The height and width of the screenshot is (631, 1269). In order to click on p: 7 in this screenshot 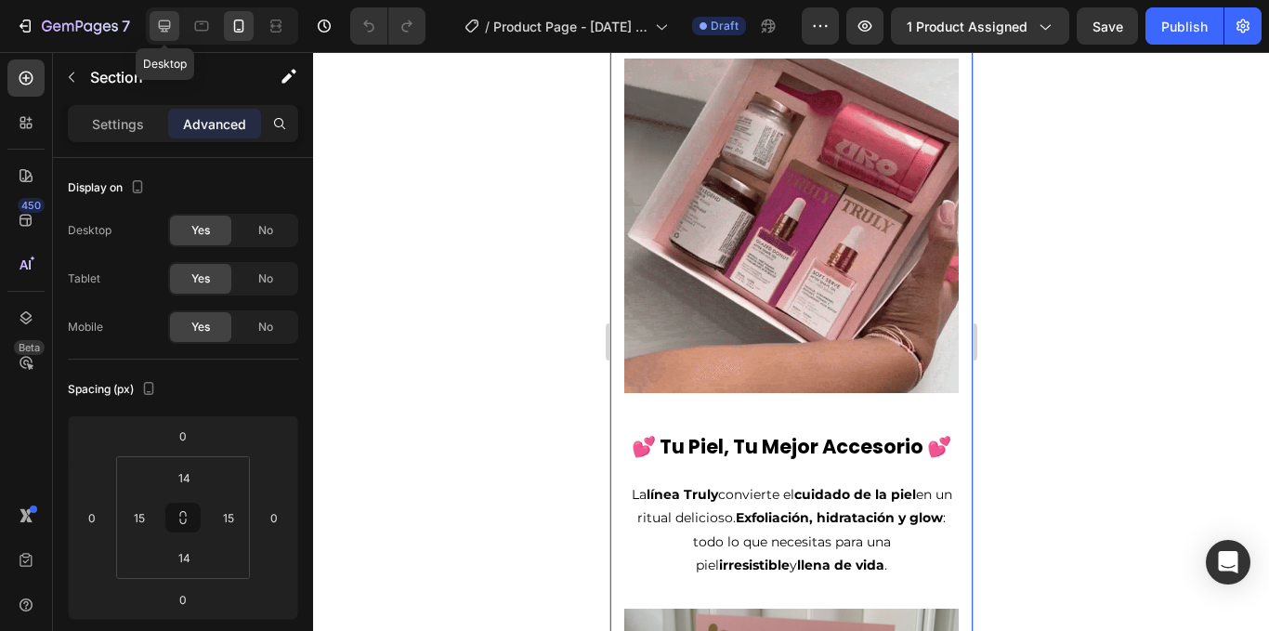, I will do `click(125, 26)`.